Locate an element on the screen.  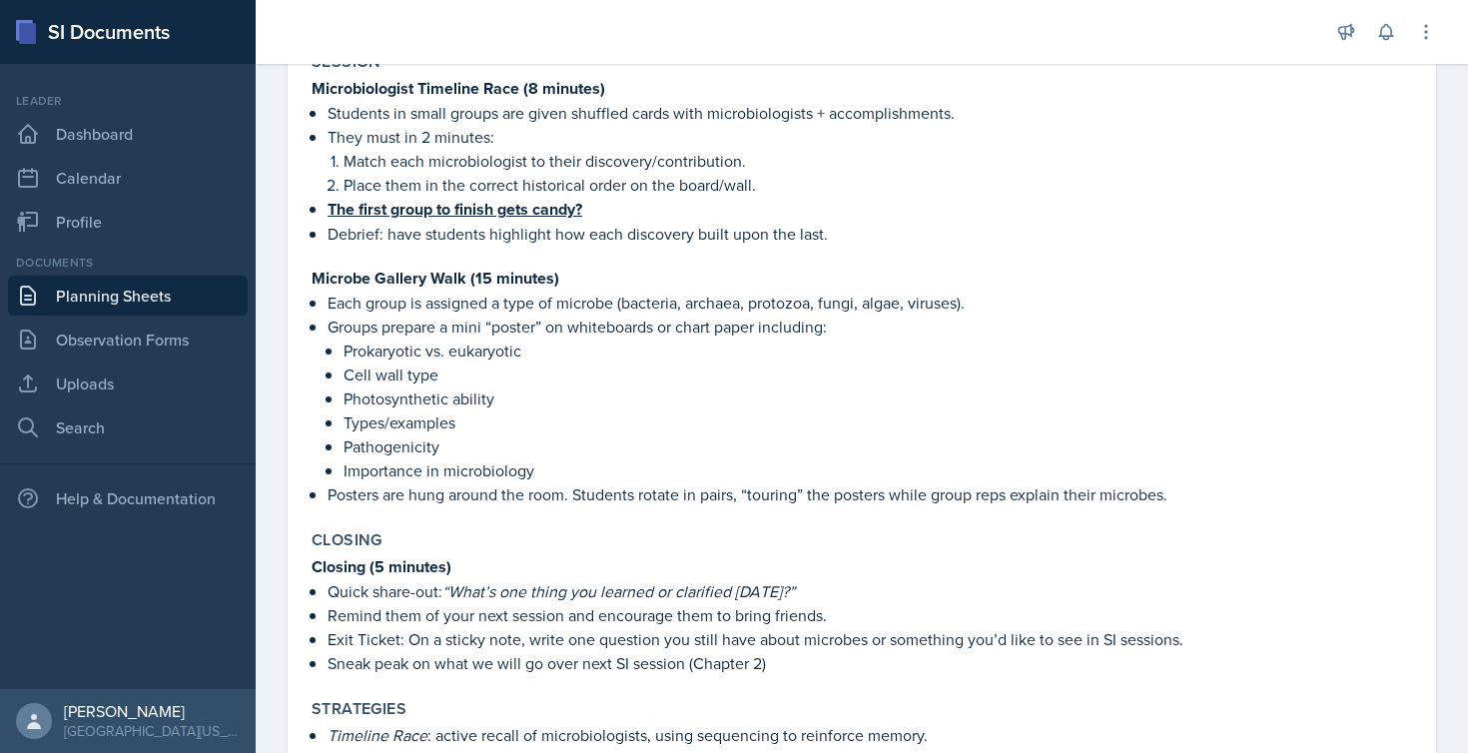
p: Posters are hung around the room. Students rotate in pairs, “touring” the posters while group rep... is located at coordinates (870, 494).